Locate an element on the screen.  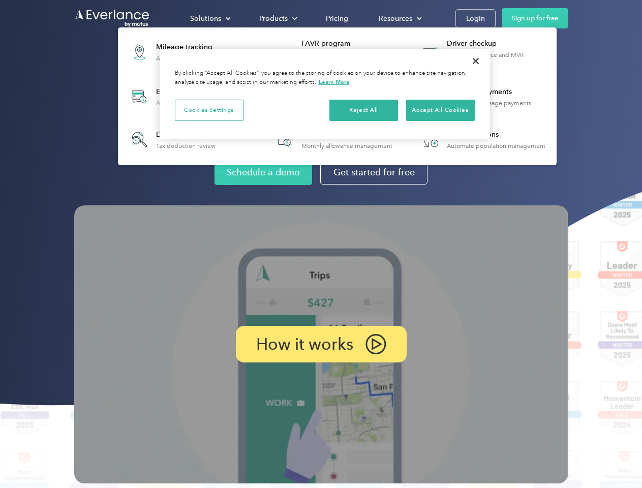
div: Driver checkup is located at coordinates (499, 44).